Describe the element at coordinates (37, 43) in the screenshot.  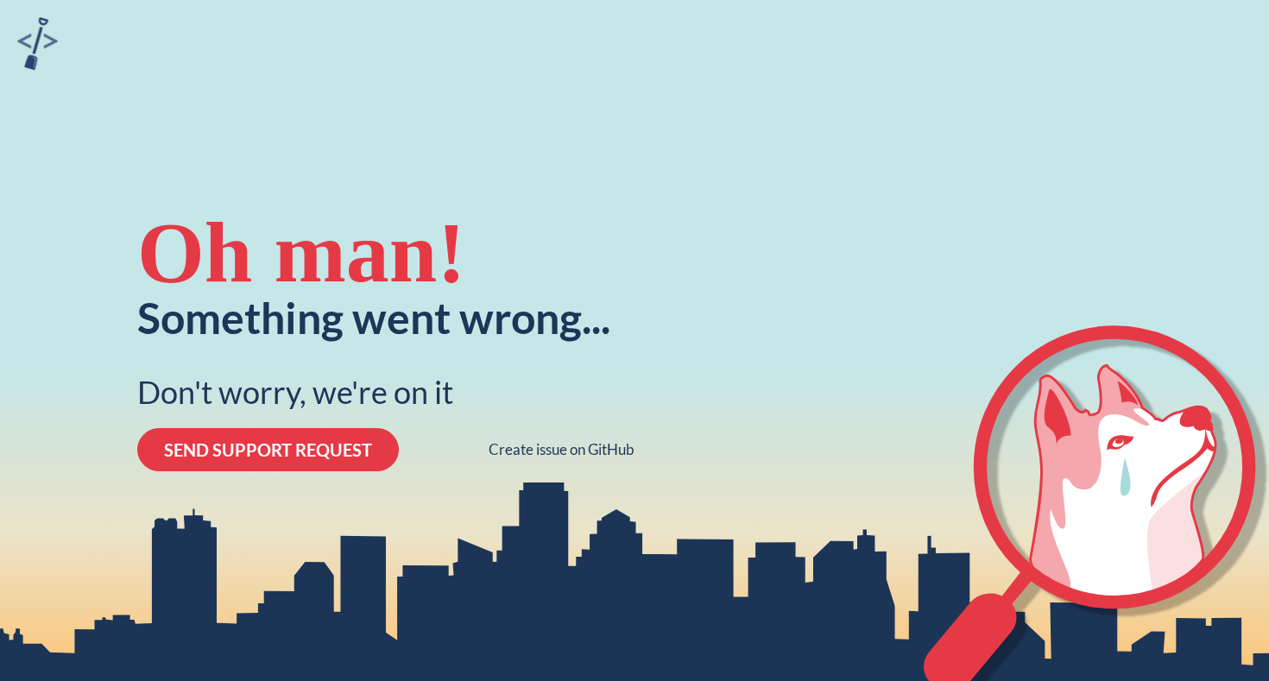
I see `img: sandbox logo` at that location.